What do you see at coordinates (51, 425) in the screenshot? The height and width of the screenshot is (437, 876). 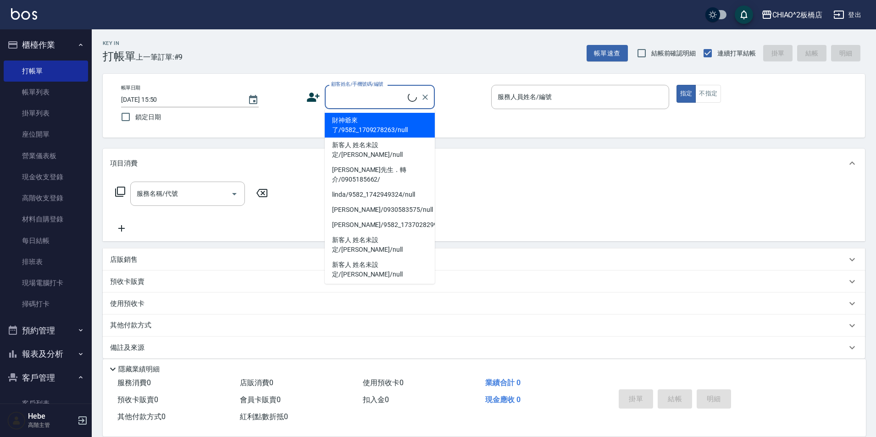 I see `p: 高階主管` at bounding box center [51, 425].